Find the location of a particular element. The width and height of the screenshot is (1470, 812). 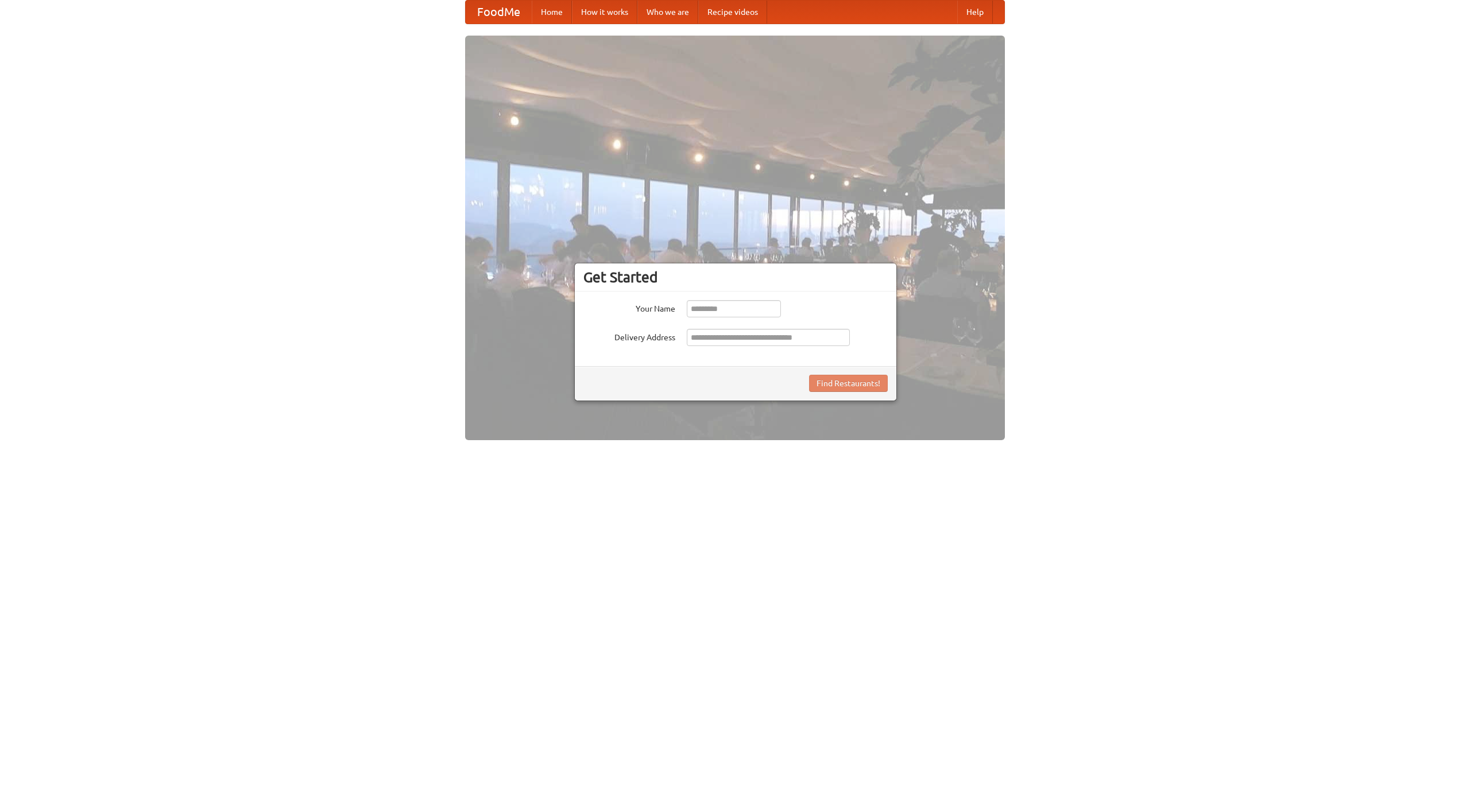

a: Recipe videos is located at coordinates (733, 12).